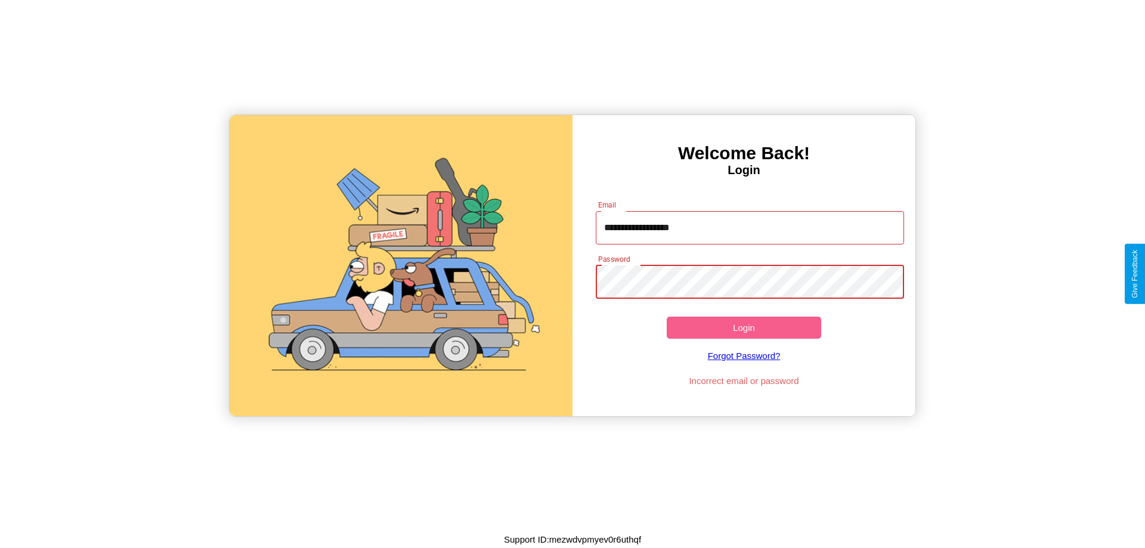 The image size is (1145, 548). What do you see at coordinates (744, 327) in the screenshot?
I see `button: Login` at bounding box center [744, 327].